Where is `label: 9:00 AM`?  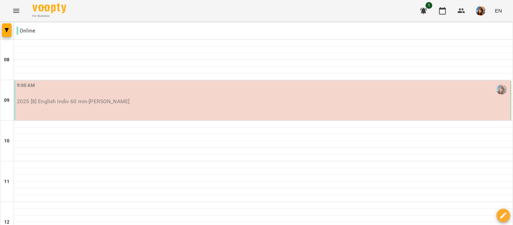
label: 9:00 AM is located at coordinates (26, 86).